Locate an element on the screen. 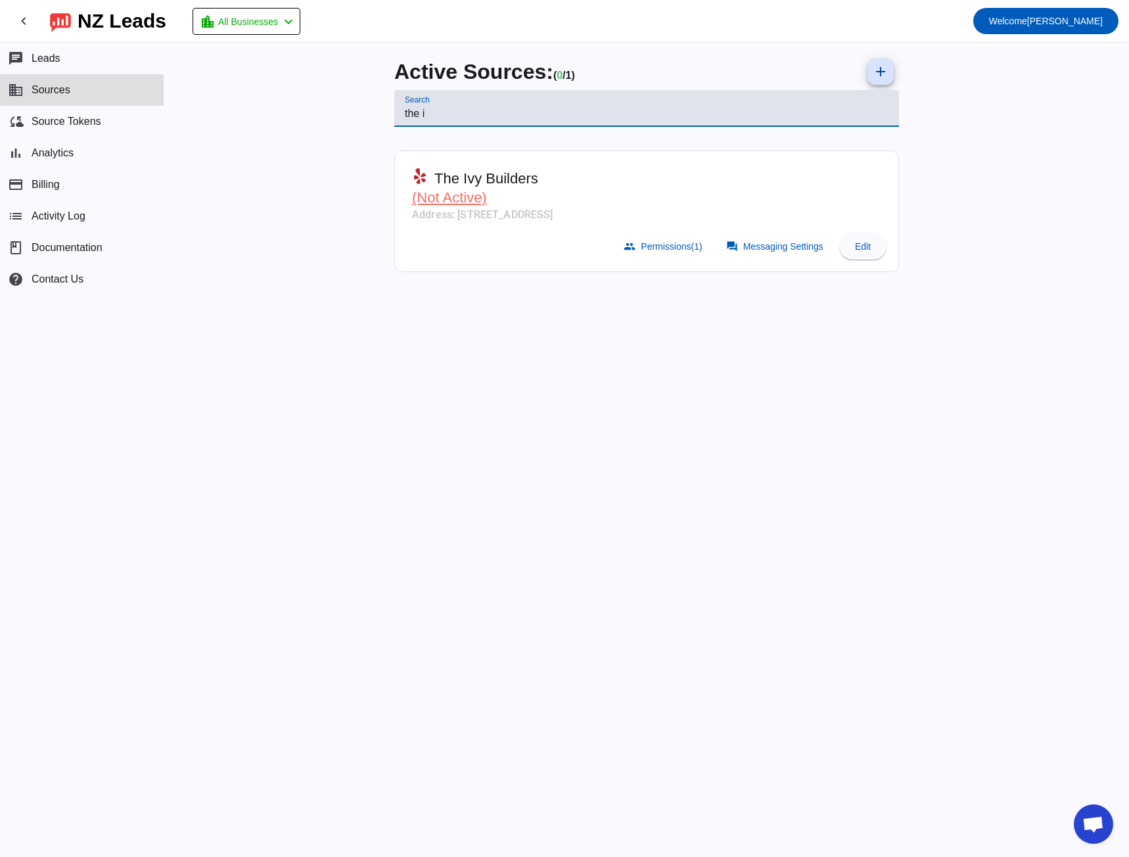 The image size is (1129, 857). span: Working is located at coordinates (559, 75).